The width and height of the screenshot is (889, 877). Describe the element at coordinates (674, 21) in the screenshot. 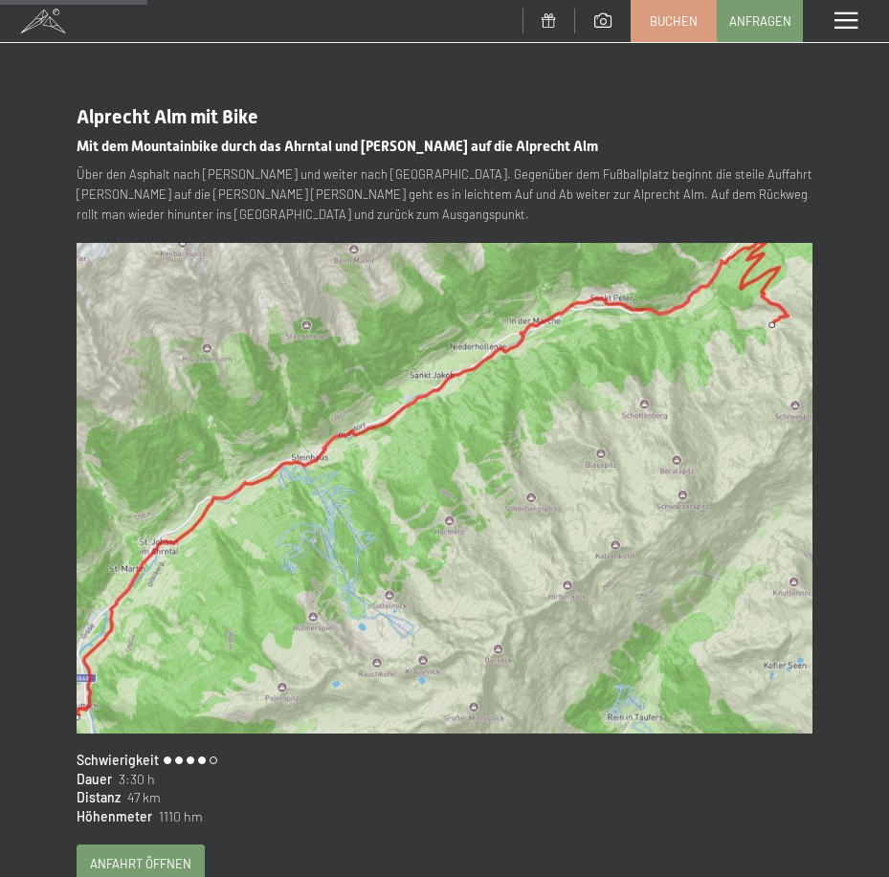

I see `span: Buchen` at that location.